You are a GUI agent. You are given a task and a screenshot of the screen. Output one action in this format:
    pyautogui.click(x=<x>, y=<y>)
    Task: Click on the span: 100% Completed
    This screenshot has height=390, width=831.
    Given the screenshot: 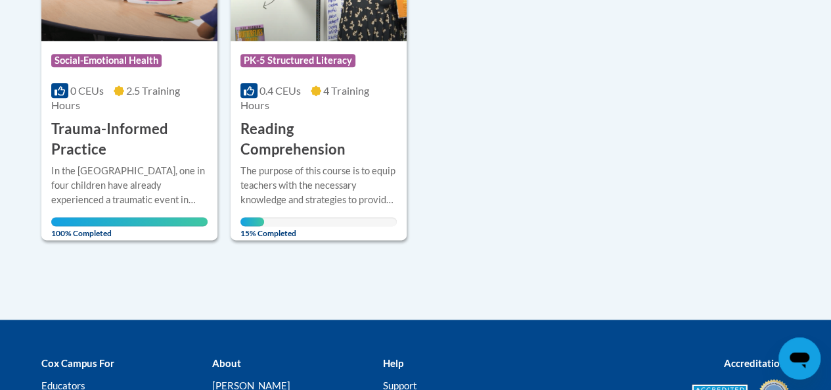 What is the action you would take?
    pyautogui.click(x=129, y=227)
    